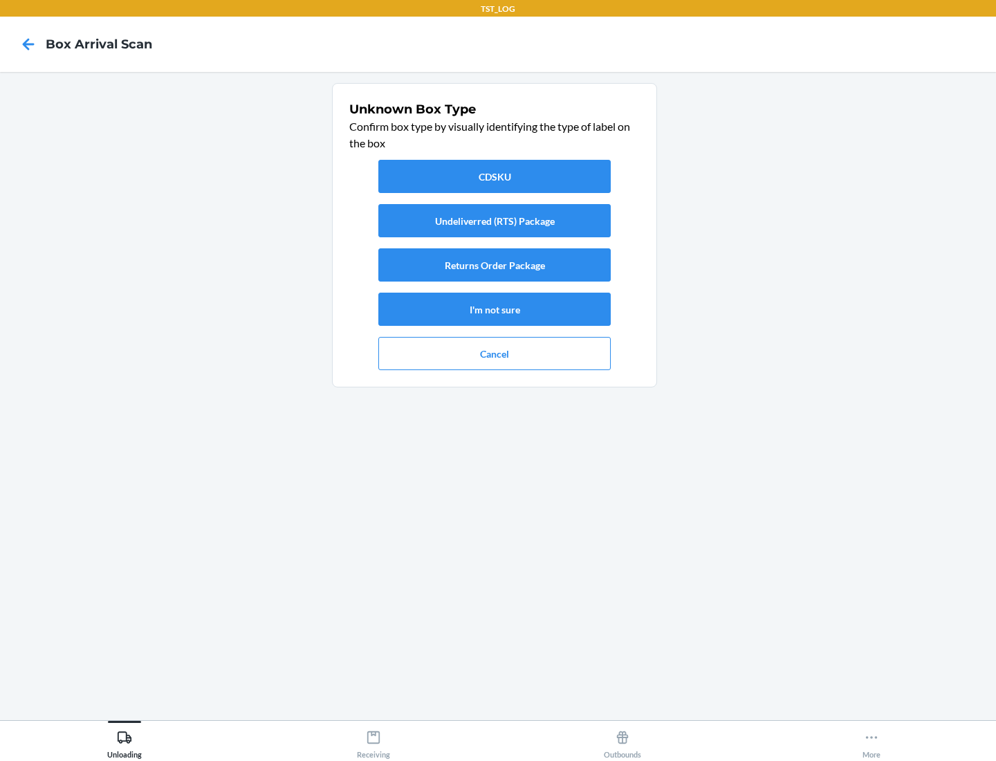 This screenshot has height=761, width=996. Describe the element at coordinates (373, 739) in the screenshot. I see `button: Receiving` at that location.